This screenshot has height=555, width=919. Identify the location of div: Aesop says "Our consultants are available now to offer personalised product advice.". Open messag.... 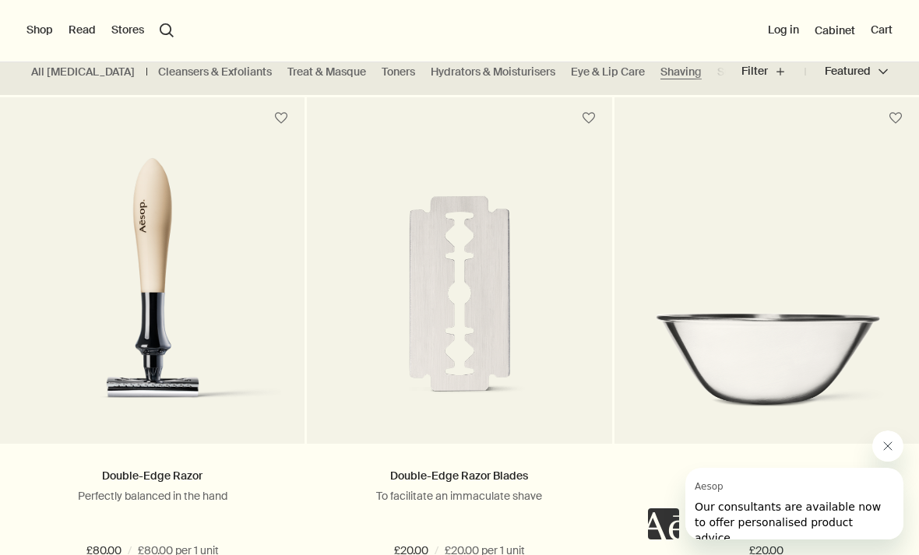
(775, 485).